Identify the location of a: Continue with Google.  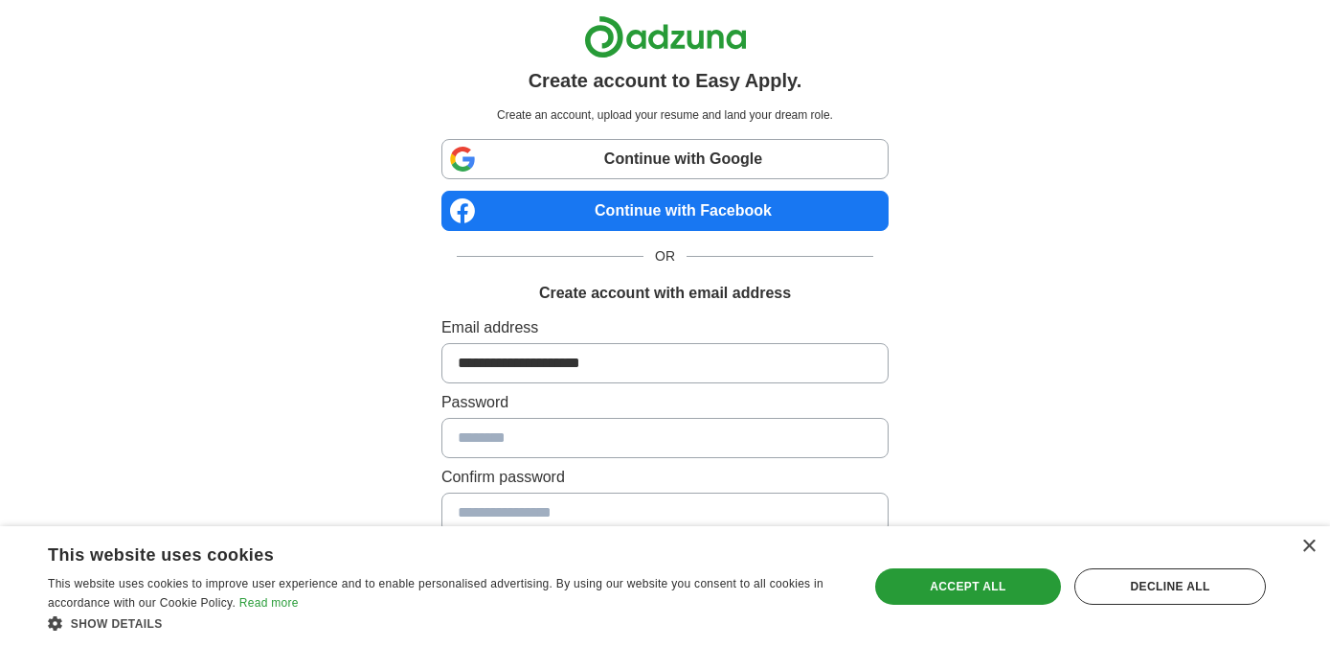
(665, 159).